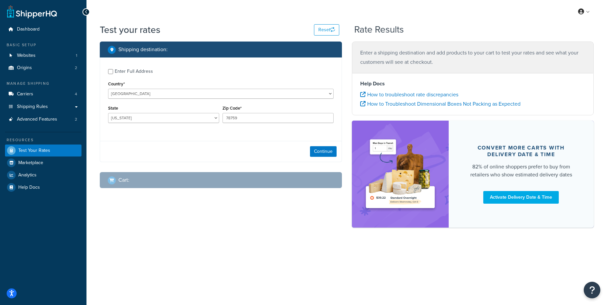 Image resolution: width=607 pixels, height=305 pixels. What do you see at coordinates (43, 68) in the screenshot?
I see `a: Origins2` at bounding box center [43, 68].